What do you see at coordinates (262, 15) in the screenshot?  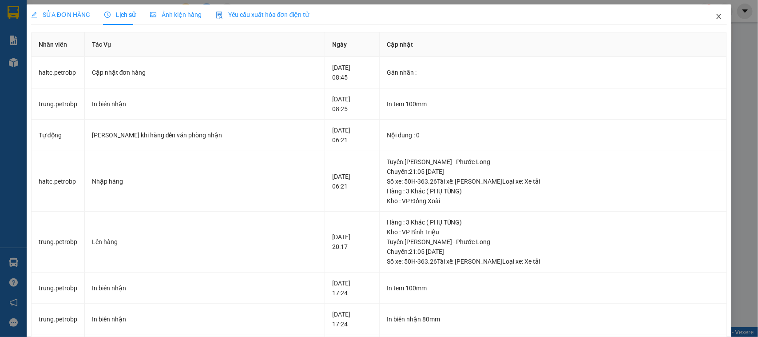 I see `span: Yêu cầu xuất hóa đơn điện tử` at bounding box center [262, 15].